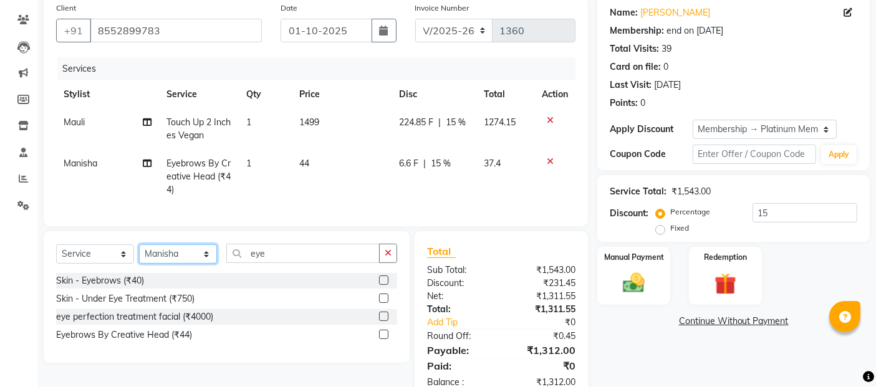 The height and width of the screenshot is (387, 876). Describe the element at coordinates (66, 8) in the screenshot. I see `label: Client` at that location.